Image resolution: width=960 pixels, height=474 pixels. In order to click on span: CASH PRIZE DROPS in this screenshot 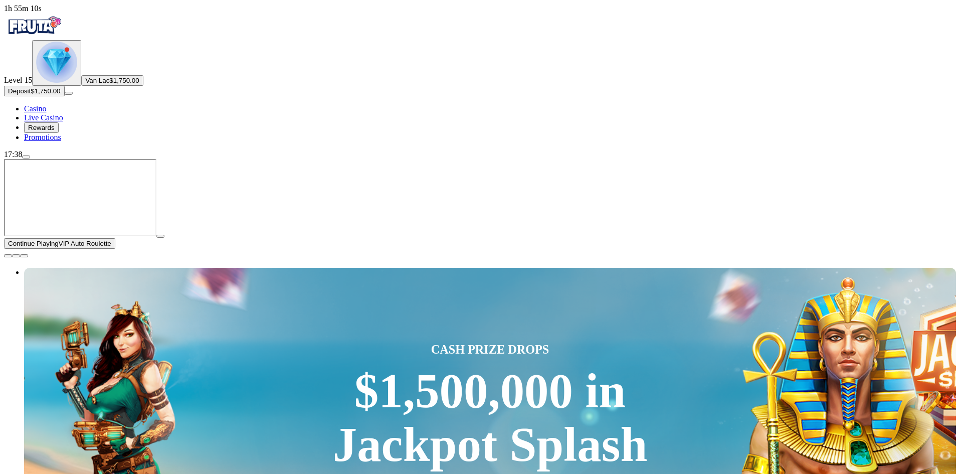, I will do `click(490, 349)`.